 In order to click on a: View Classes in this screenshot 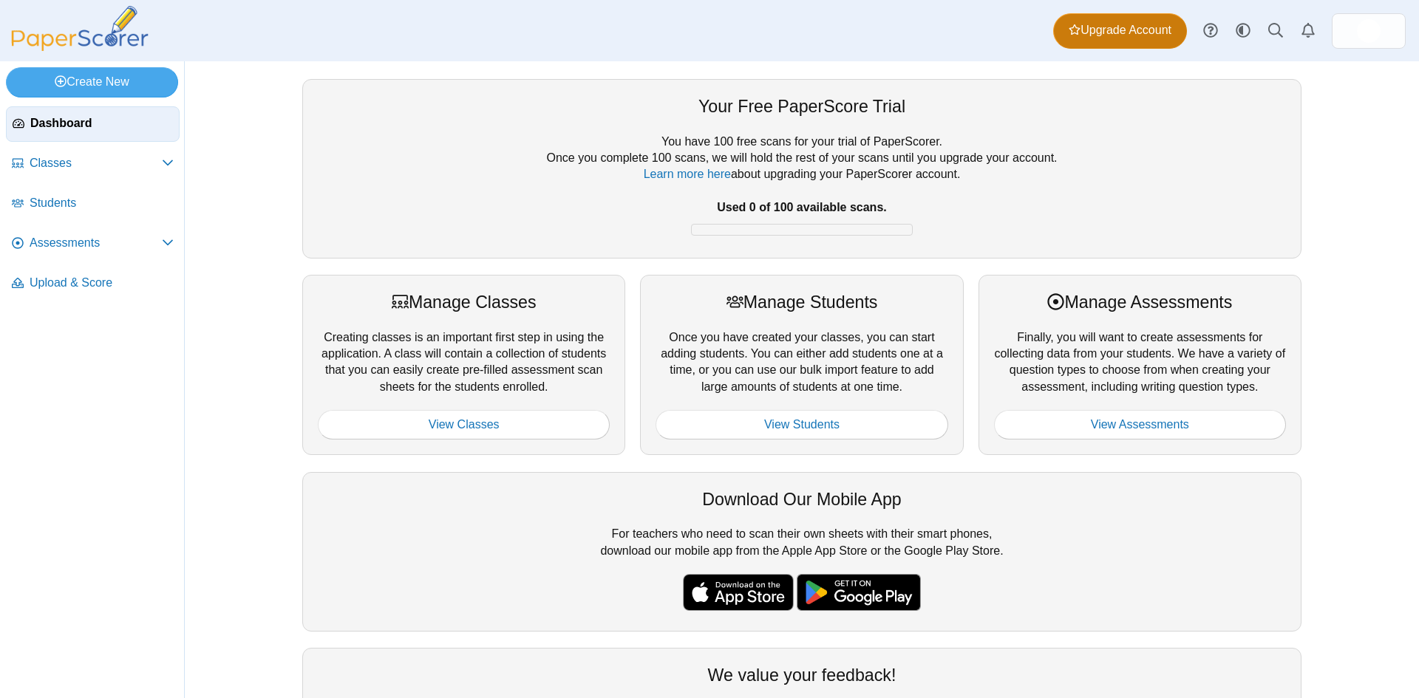, I will do `click(463, 425)`.